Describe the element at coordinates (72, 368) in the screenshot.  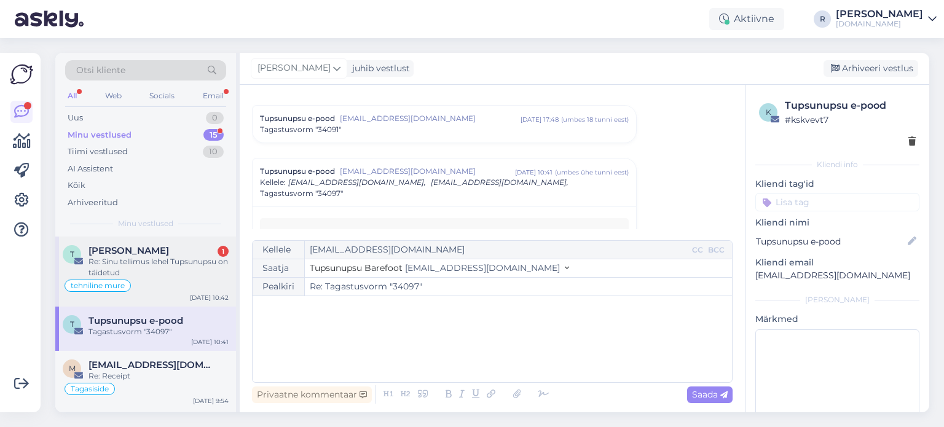
I see `span: m` at that location.